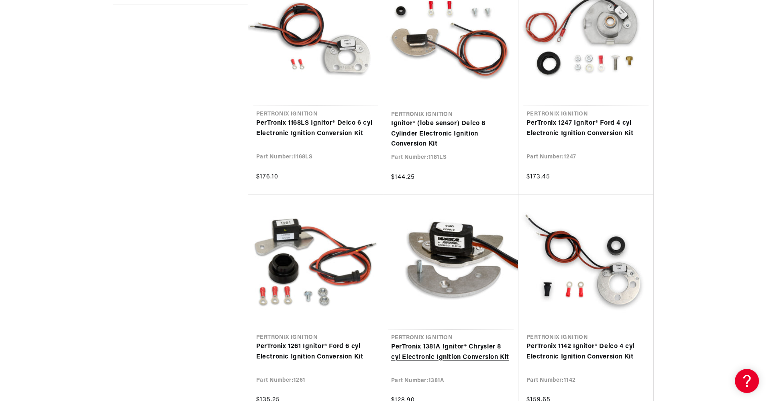 Image resolution: width=767 pixels, height=401 pixels. What do you see at coordinates (315, 128) in the screenshot?
I see `a: PerTronix 1168LS Ignitor® Delco 6 cyl Electronic Ignition Conversion Kit` at bounding box center [315, 128].